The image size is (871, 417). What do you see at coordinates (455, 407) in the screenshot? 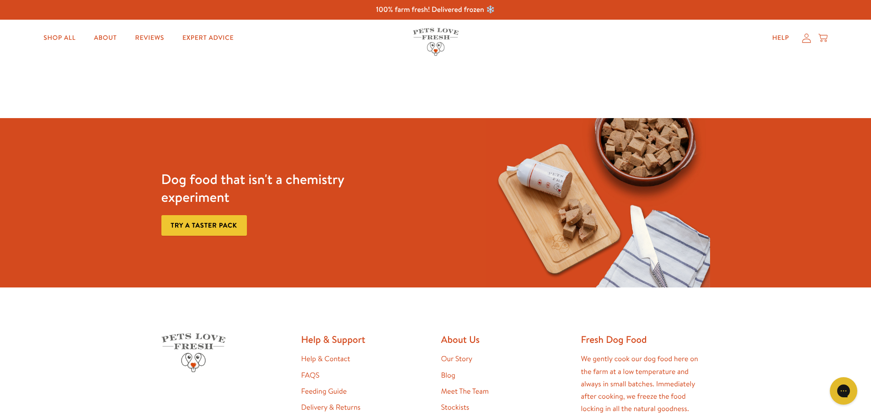
I see `a: Stockists` at bounding box center [455, 407].